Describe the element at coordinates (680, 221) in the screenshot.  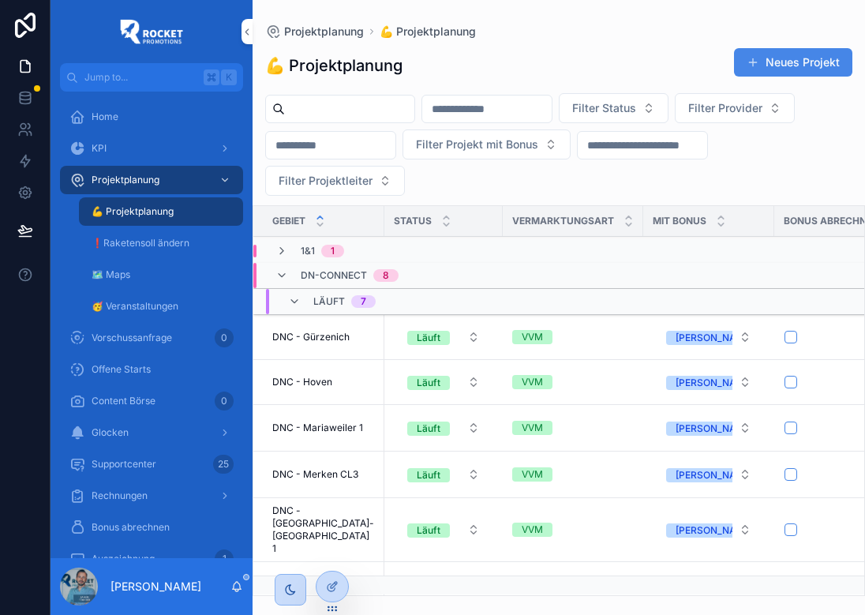
I see `span: Mit Bonus` at that location.